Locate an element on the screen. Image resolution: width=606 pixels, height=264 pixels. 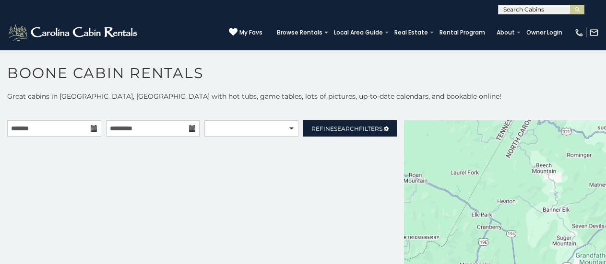
a: RefineSearchFilters is located at coordinates (350, 129).